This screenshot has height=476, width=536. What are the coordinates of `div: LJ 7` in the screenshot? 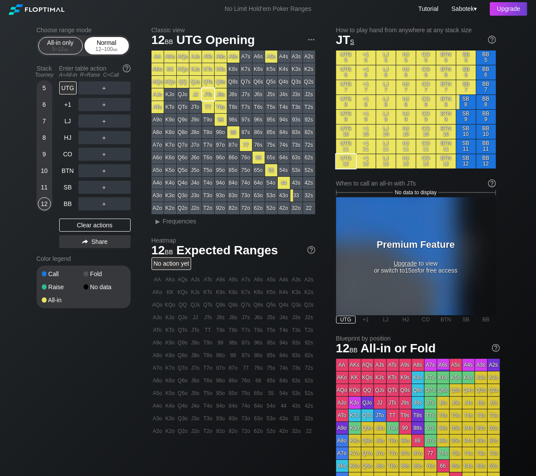 It's located at (386, 87).